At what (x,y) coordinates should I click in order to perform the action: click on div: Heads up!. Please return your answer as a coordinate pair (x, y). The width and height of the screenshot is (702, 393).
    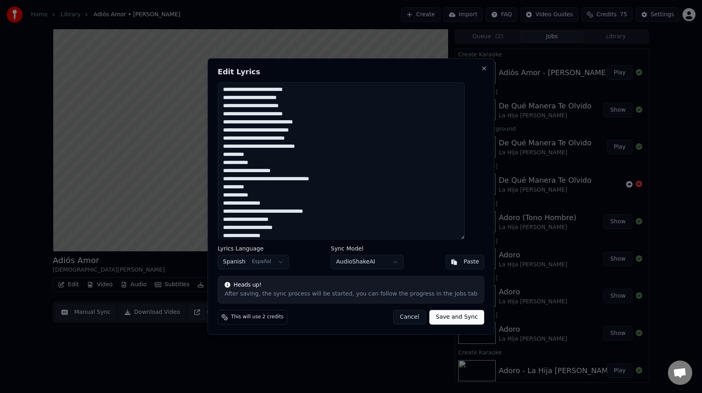
    Looking at the image, I should click on (351, 286).